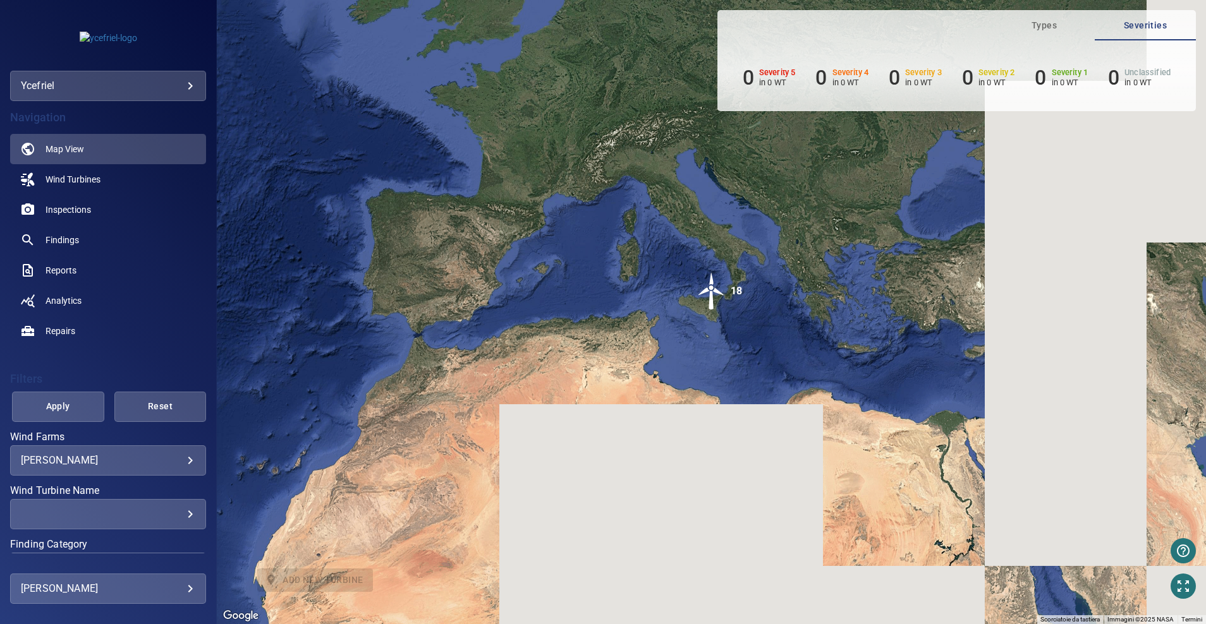 The image size is (1206, 624). I want to click on a: repairs noActive, so click(108, 331).